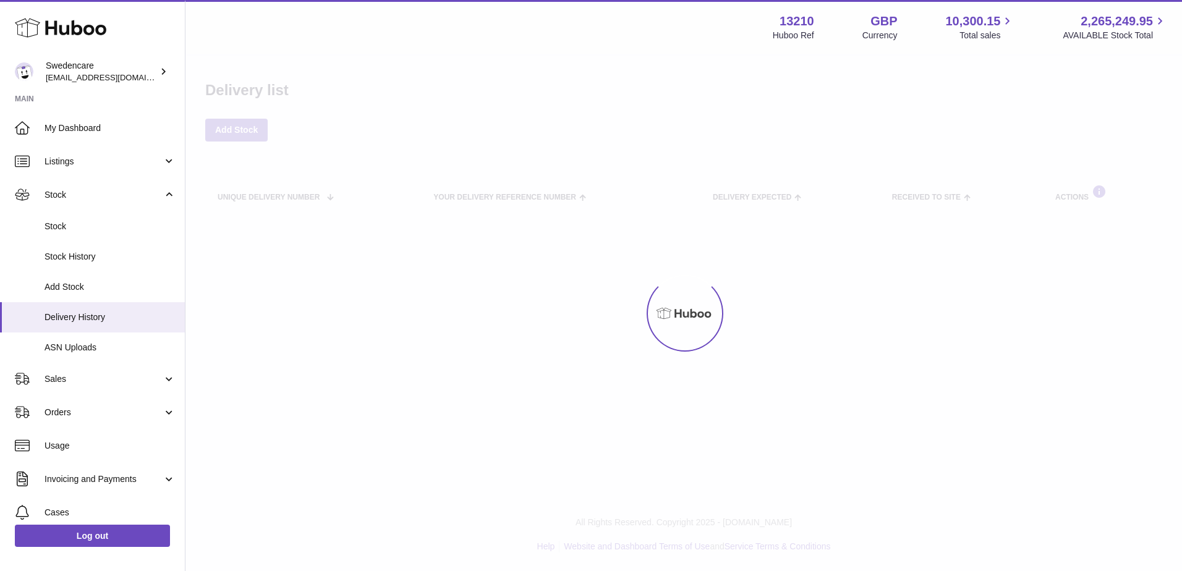 The width and height of the screenshot is (1182, 571). Describe the element at coordinates (793, 35) in the screenshot. I see `div: Huboo Ref` at that location.